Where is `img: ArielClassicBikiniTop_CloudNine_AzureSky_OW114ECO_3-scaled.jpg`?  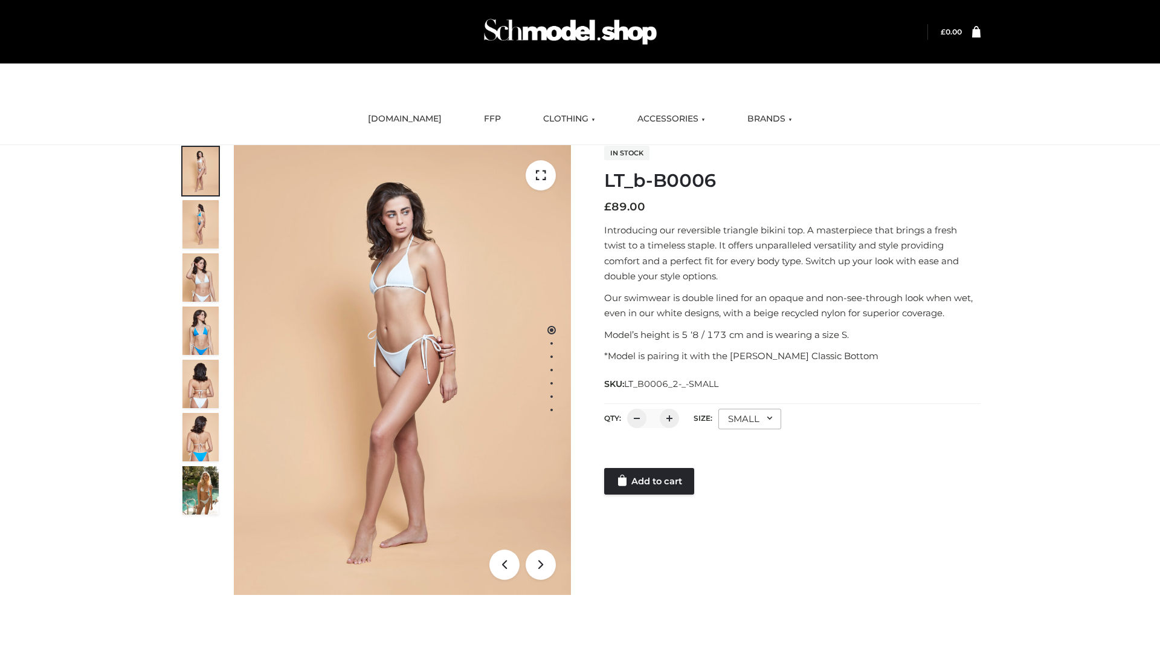
img: ArielClassicBikiniTop_CloudNine_AzureSky_OW114ECO_3-scaled.jpg is located at coordinates (201, 277).